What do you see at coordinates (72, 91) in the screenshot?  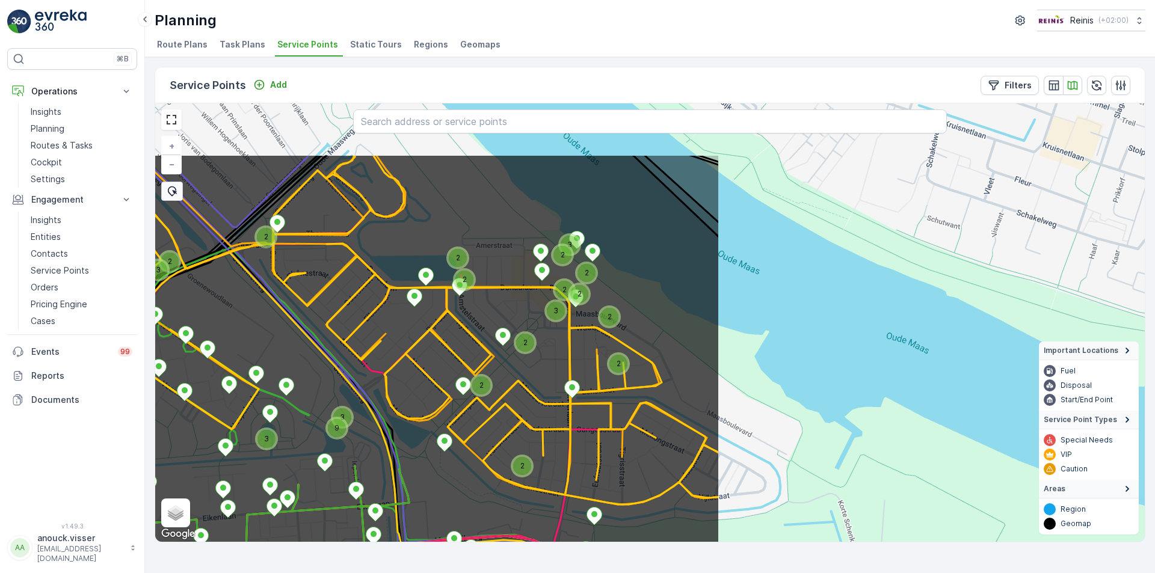 I see `button: Operations` at bounding box center [72, 91].